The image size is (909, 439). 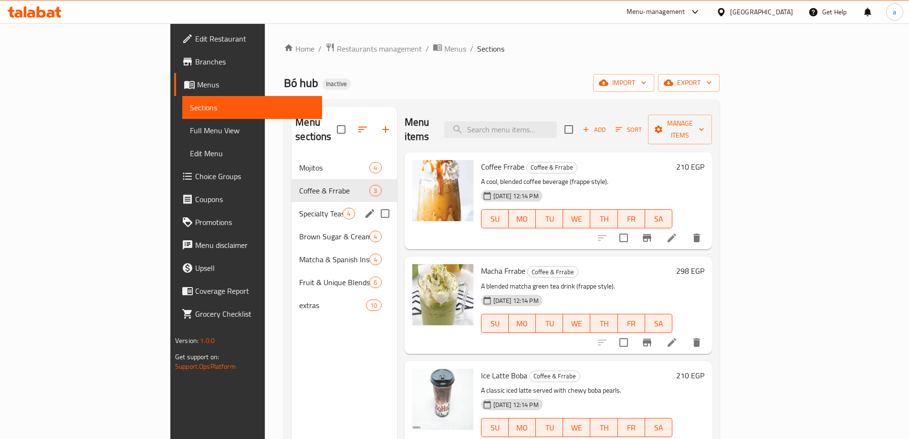 I want to click on span: Coverage Report, so click(x=255, y=291).